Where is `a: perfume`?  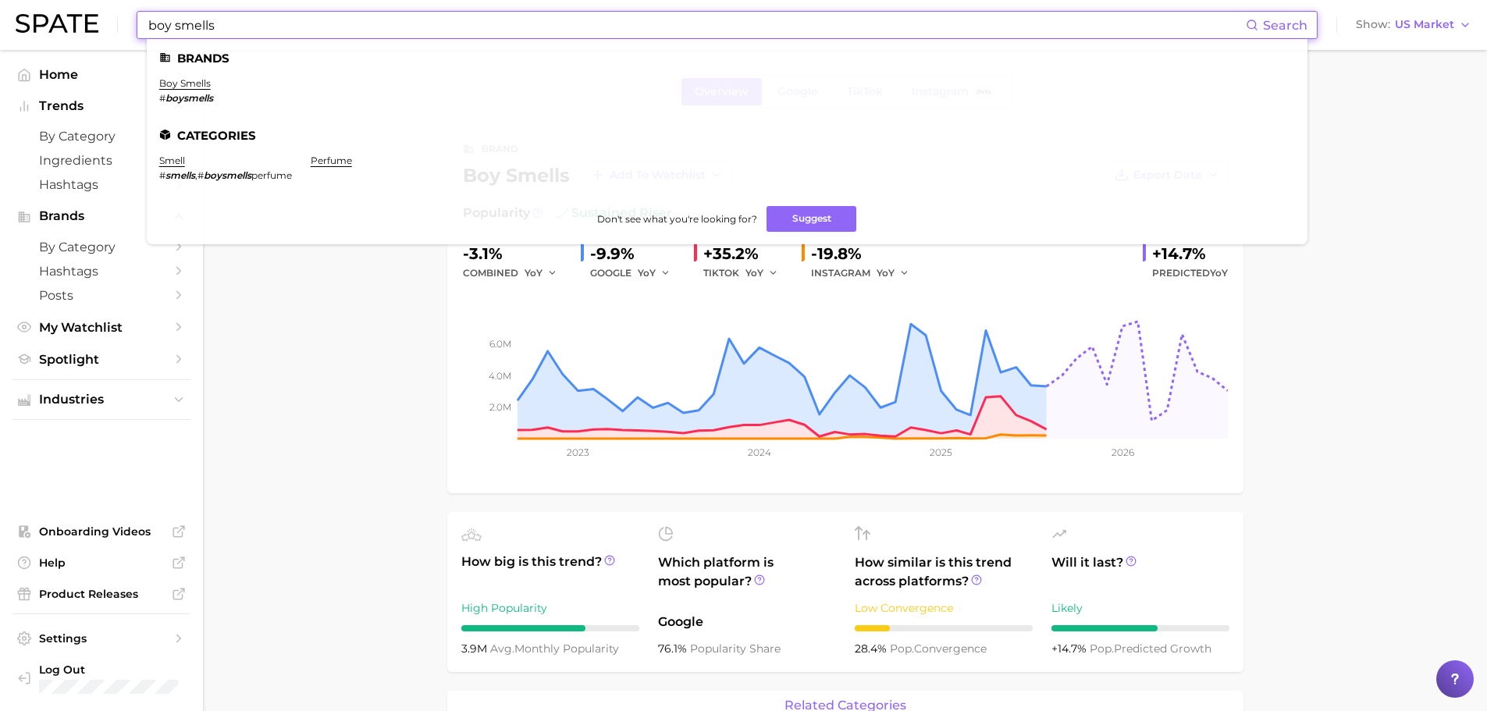
a: perfume is located at coordinates (331, 160).